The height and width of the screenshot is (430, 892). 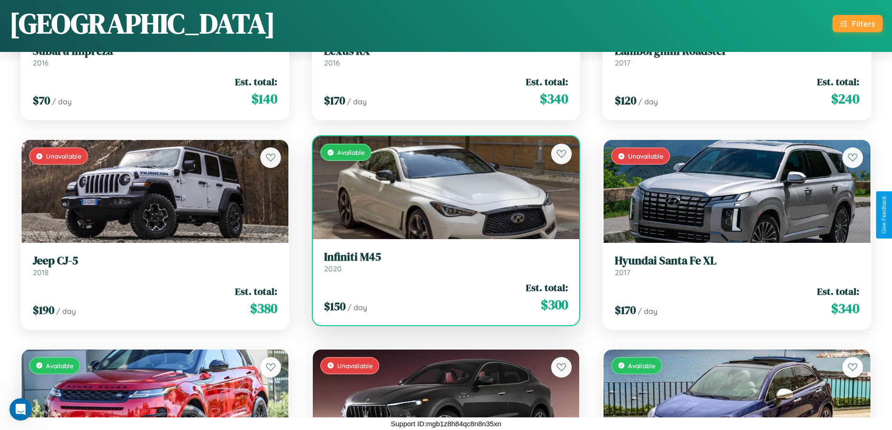 I want to click on button: Filters, so click(x=857, y=23).